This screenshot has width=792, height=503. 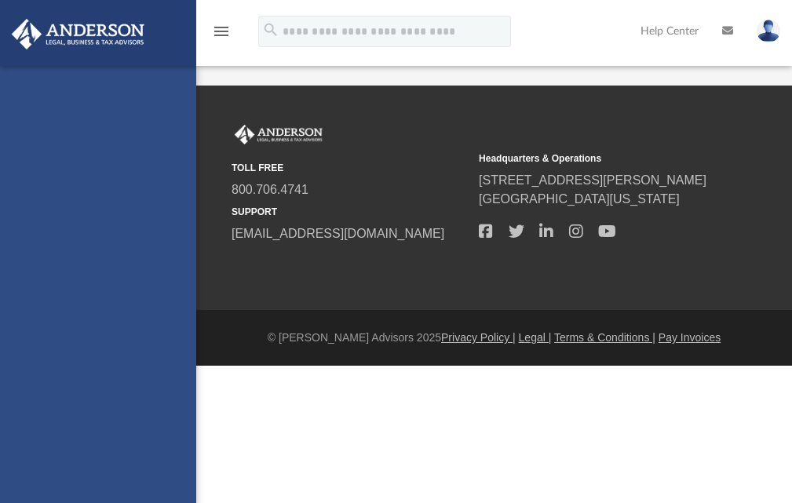 What do you see at coordinates (478, 337) in the screenshot?
I see `a: Privacy Policy |` at bounding box center [478, 337].